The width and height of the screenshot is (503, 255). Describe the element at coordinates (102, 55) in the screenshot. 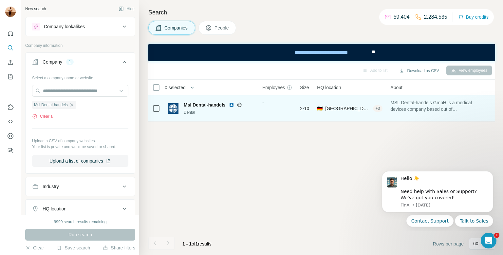

I see `button: Quick reply: Talk to Sales` at that location.